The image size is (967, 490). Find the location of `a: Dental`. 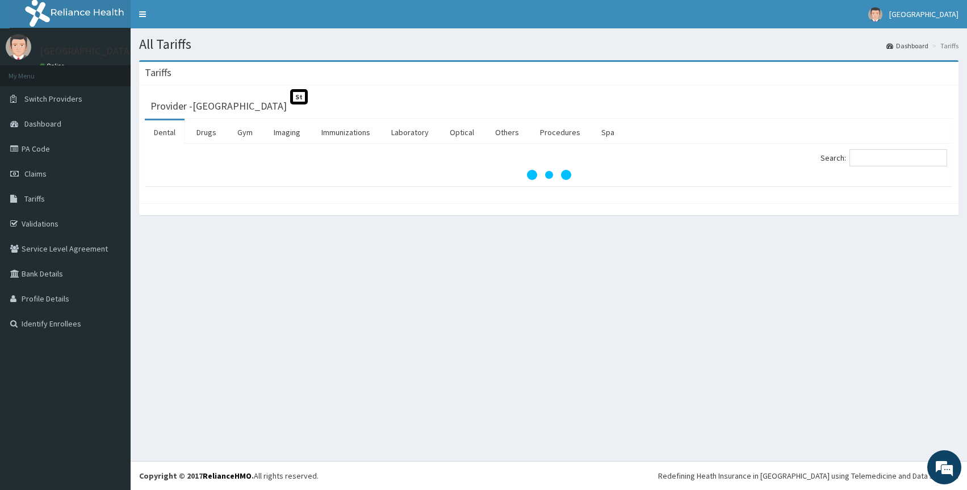

a: Dental is located at coordinates (165, 132).